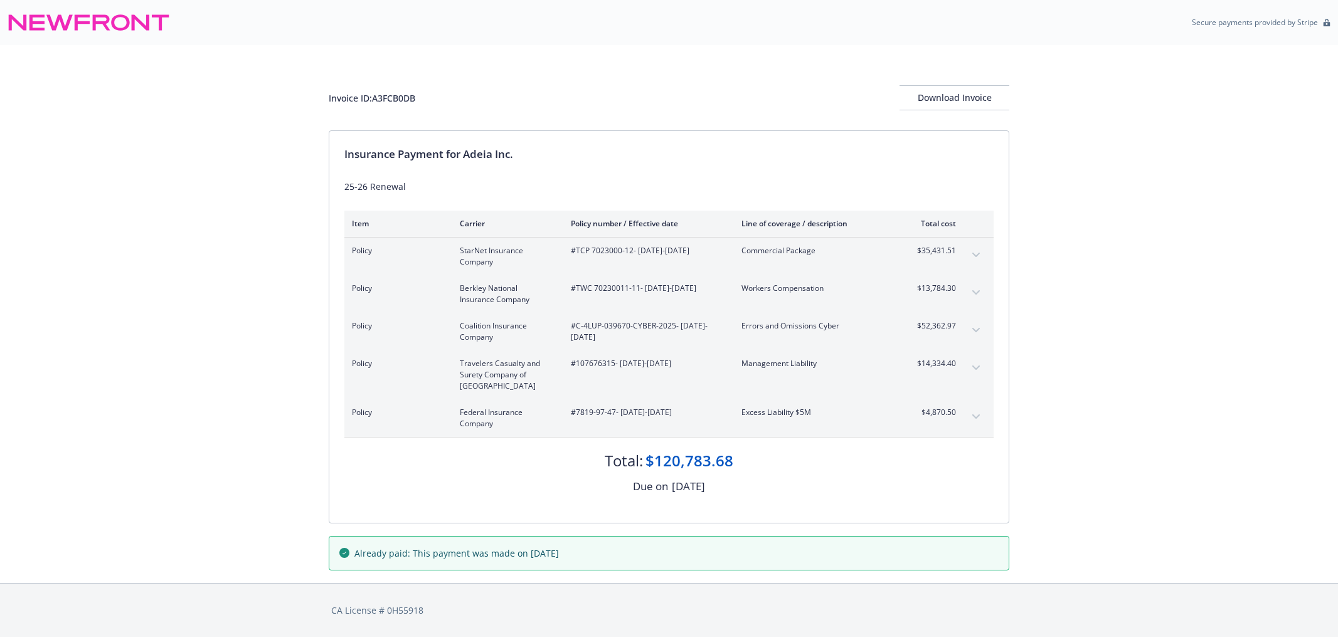 The height and width of the screenshot is (640, 1338). What do you see at coordinates (932, 223) in the screenshot?
I see `div: Total cost` at bounding box center [932, 223].